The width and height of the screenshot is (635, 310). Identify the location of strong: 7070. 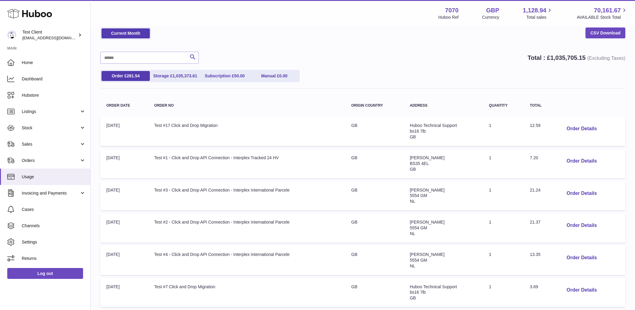
(452, 10).